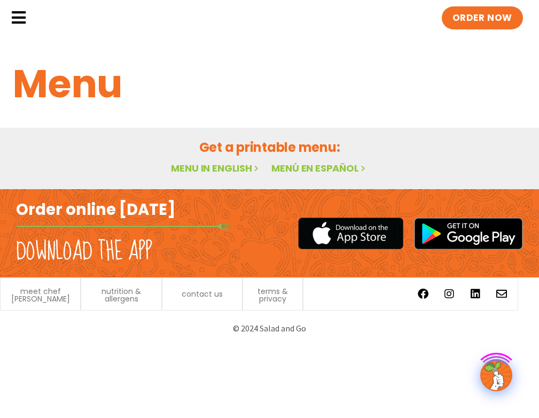 The width and height of the screenshot is (539, 418). Describe the element at coordinates (84, 252) in the screenshot. I see `h2: Download the app` at that location.